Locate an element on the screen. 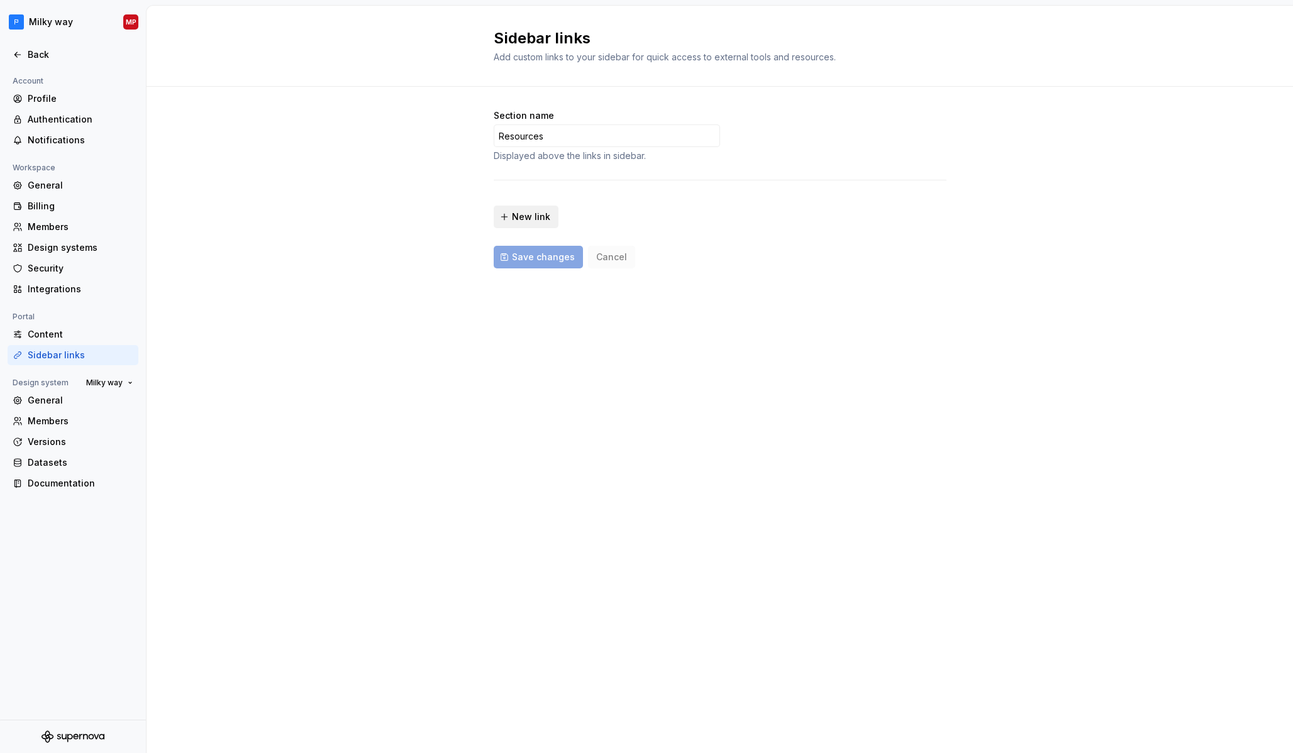 The image size is (1293, 753). div: Design system is located at coordinates (40, 383).